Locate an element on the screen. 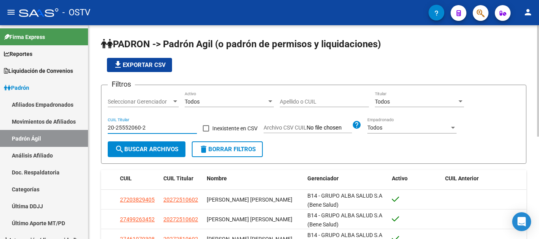  datatable-header-cell: CUIL Titular is located at coordinates (182, 179).